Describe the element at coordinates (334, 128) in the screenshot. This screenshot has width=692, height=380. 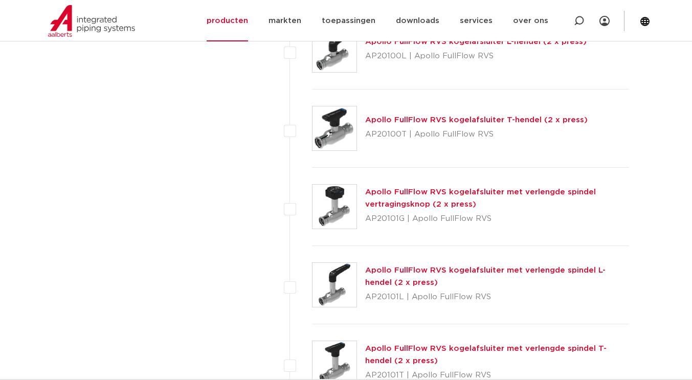
I see `img: Thumbnail for Apollo FullFlow RVS kogelafsluiter T-hendel (2 x press)` at that location.